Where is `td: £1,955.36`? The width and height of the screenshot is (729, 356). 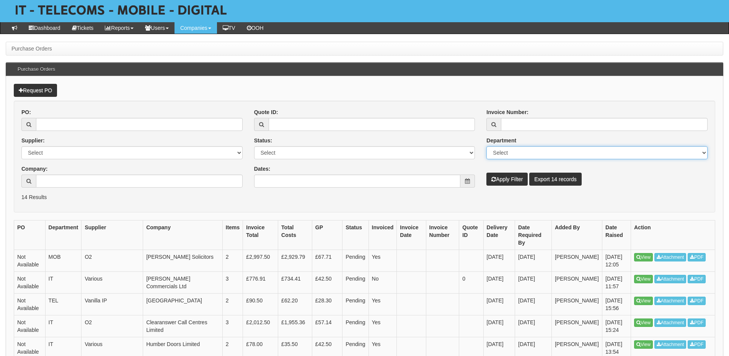
td: £1,955.36 is located at coordinates (295, 326).